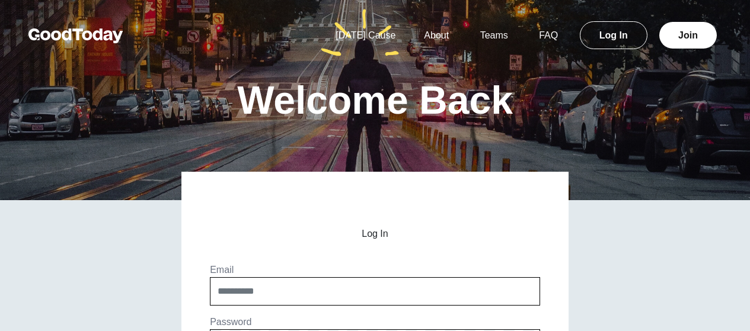  What do you see at coordinates (548, 35) in the screenshot?
I see `a: FAQ` at bounding box center [548, 35].